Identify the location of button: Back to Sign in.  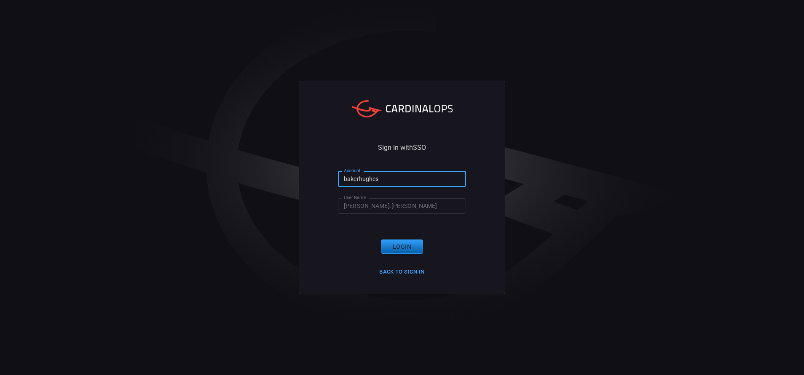
(402, 272).